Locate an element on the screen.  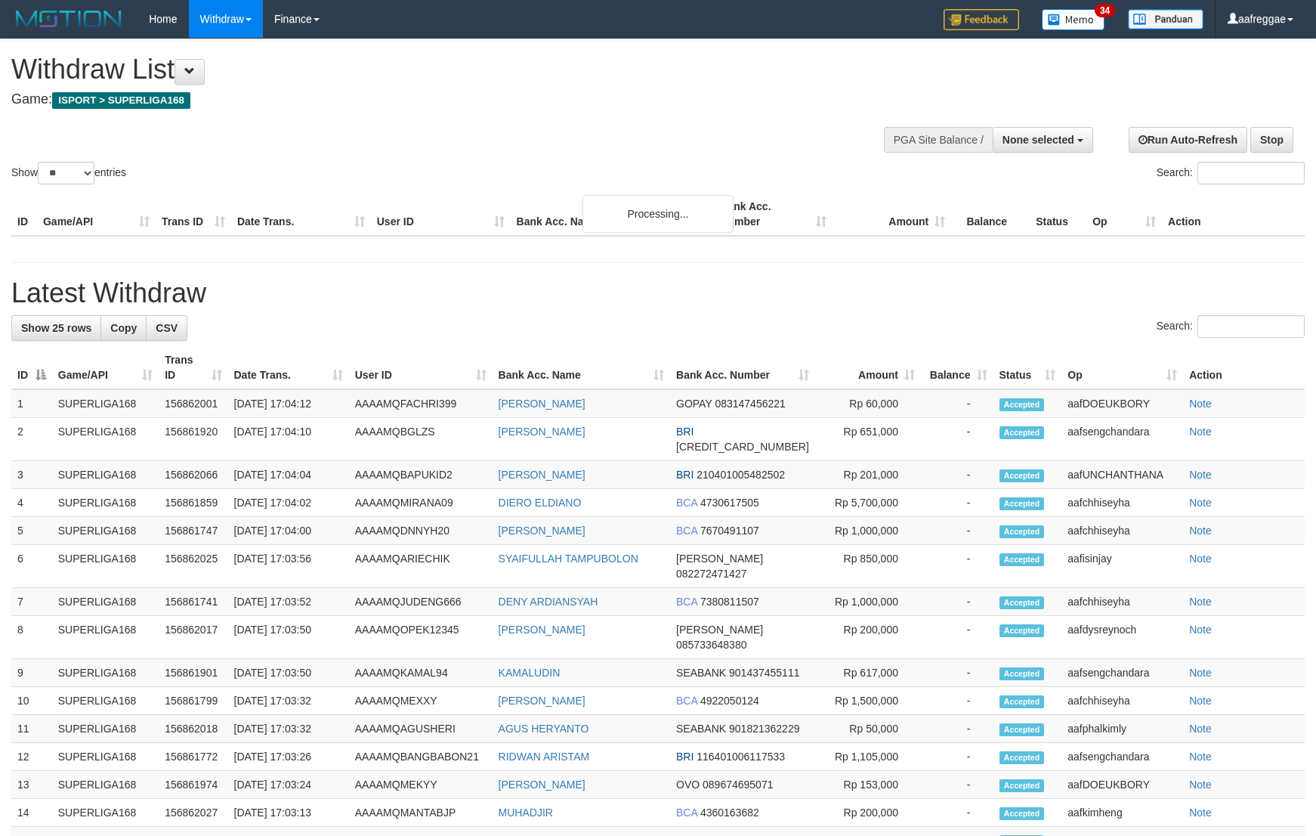
td: 4 is located at coordinates (32, 503).